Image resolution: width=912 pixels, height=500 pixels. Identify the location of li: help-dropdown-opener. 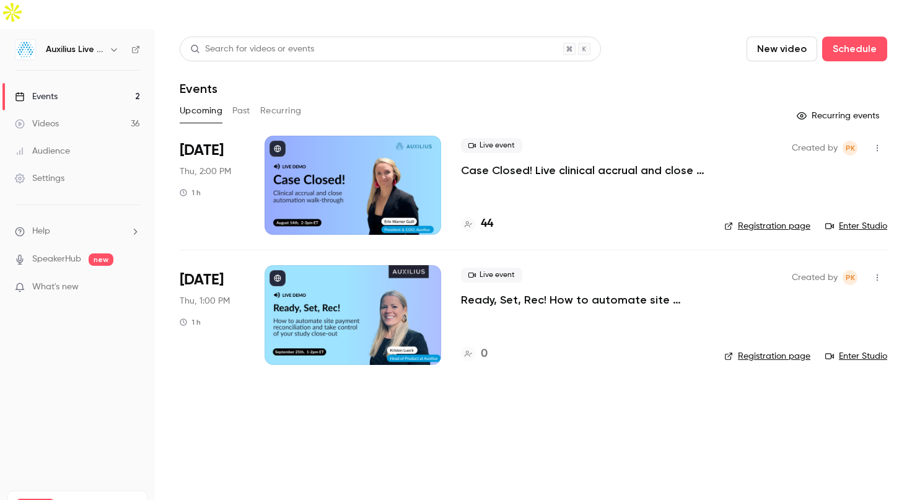
(77, 231).